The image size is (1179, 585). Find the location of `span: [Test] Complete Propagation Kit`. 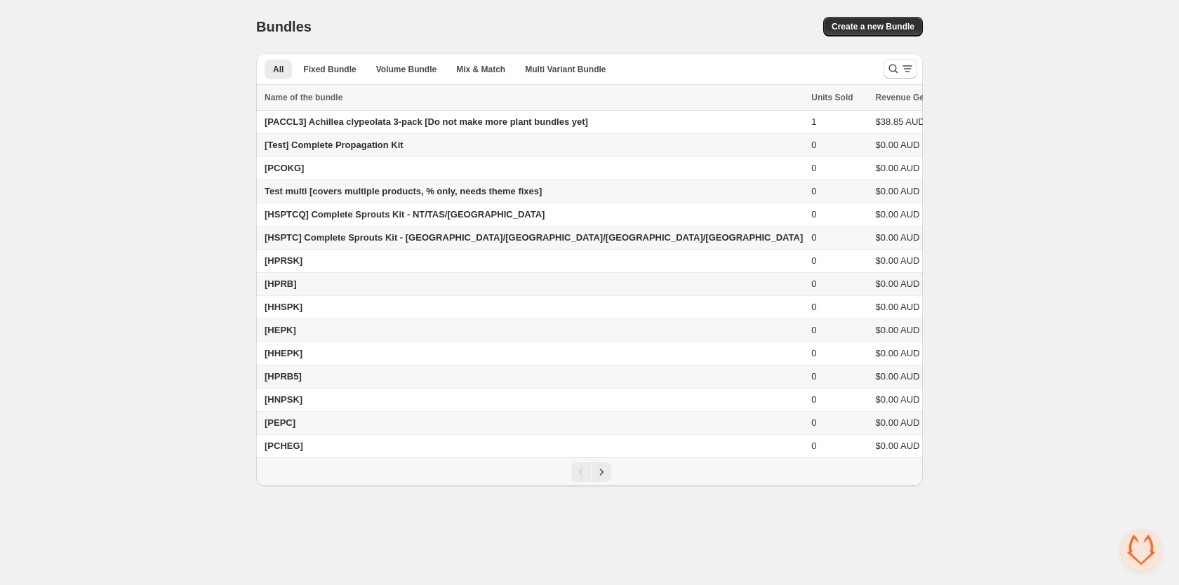

span: [Test] Complete Propagation Kit is located at coordinates (334, 145).